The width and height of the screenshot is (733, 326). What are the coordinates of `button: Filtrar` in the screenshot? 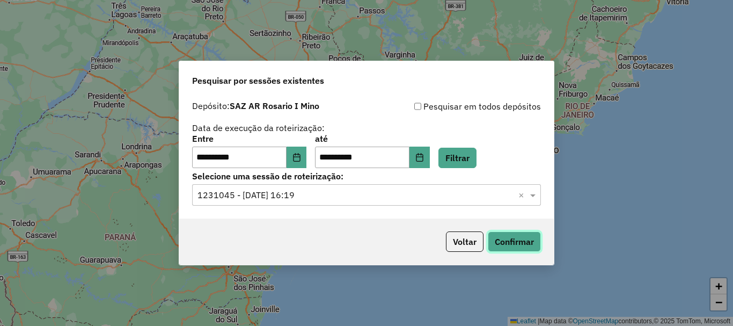 It's located at (457, 158).